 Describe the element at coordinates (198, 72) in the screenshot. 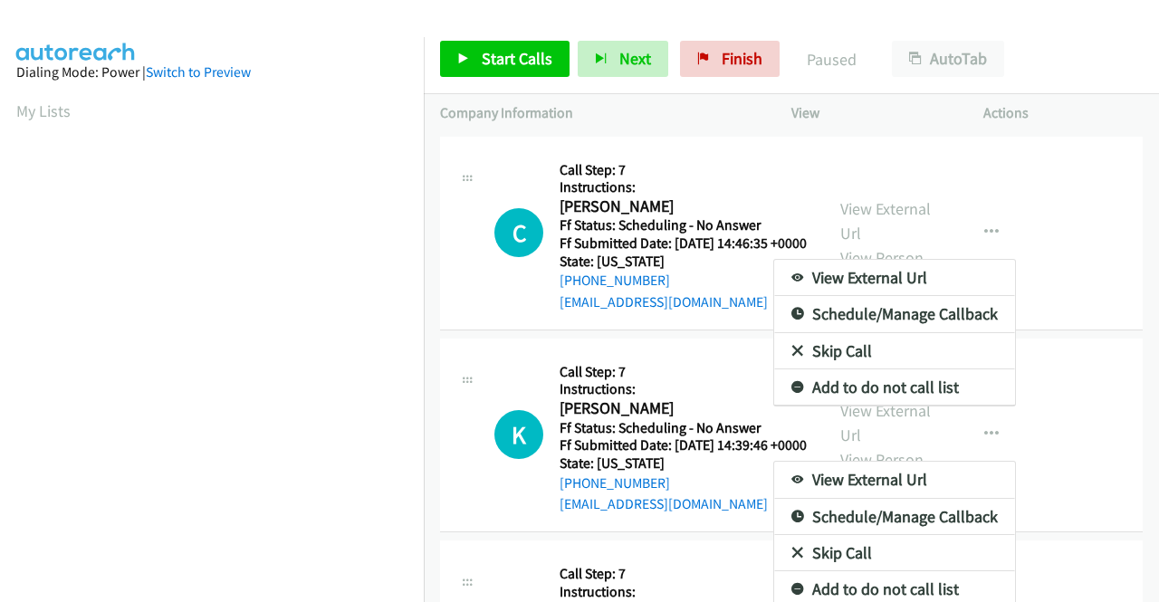

I see `a: Switch to Preview` at that location.